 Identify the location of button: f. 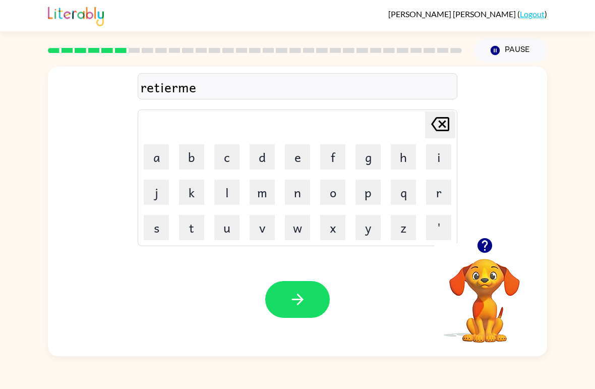
(333, 157).